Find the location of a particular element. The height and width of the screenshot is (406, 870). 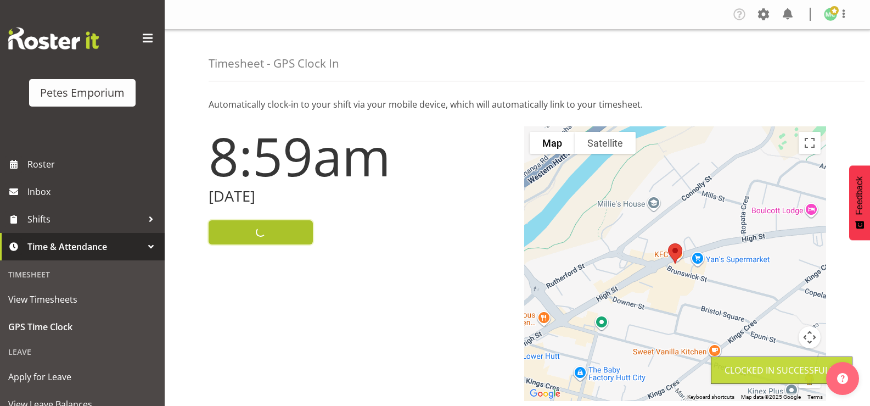

span: Map data ©2025 Google is located at coordinates (770, 396).